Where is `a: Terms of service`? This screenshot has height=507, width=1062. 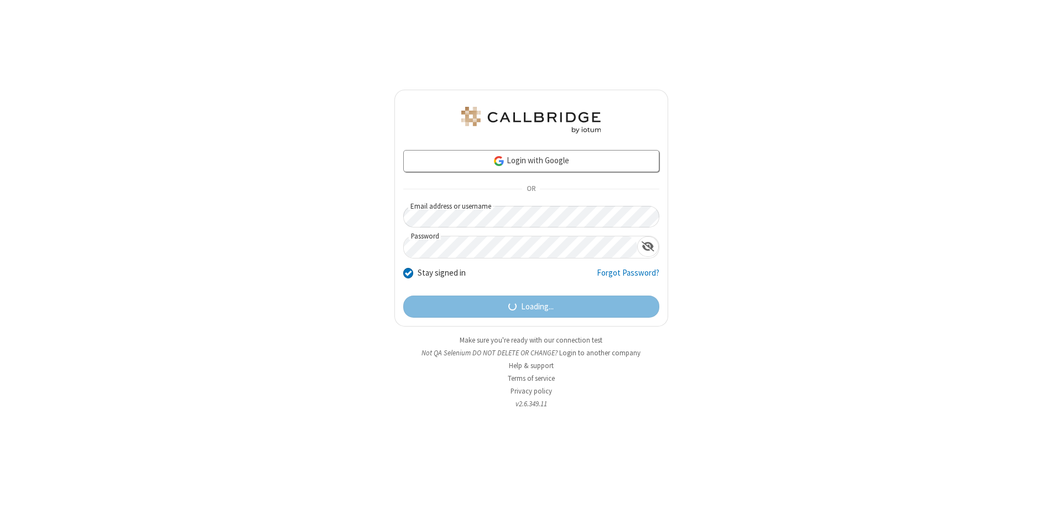 a: Terms of service is located at coordinates (531, 378).